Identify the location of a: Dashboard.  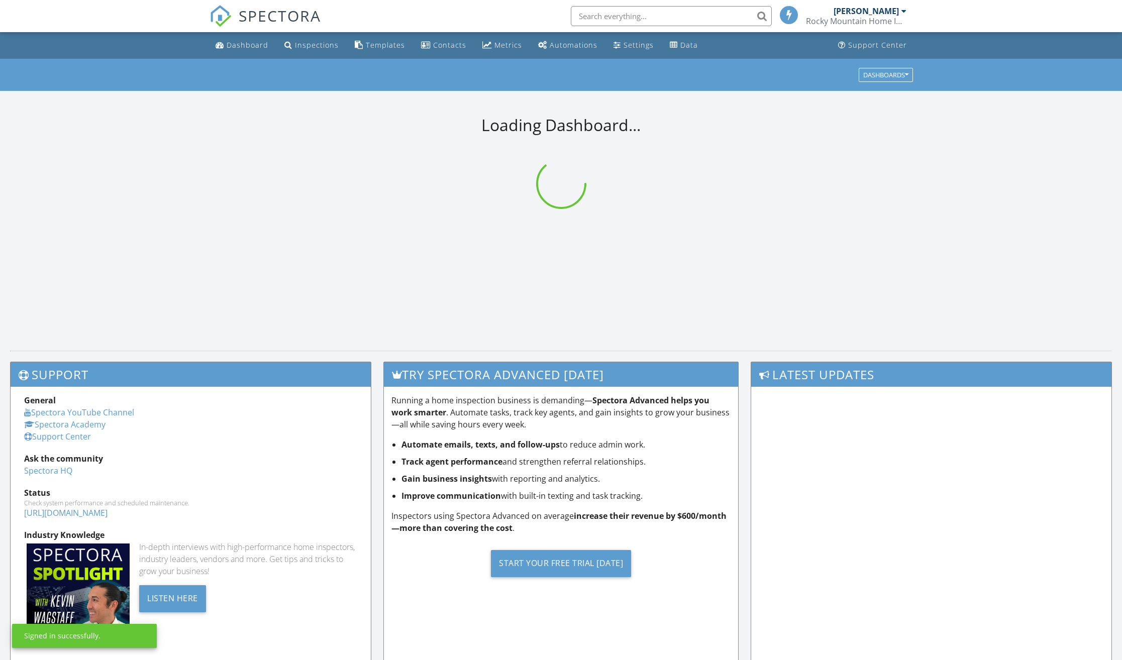
(242, 45).